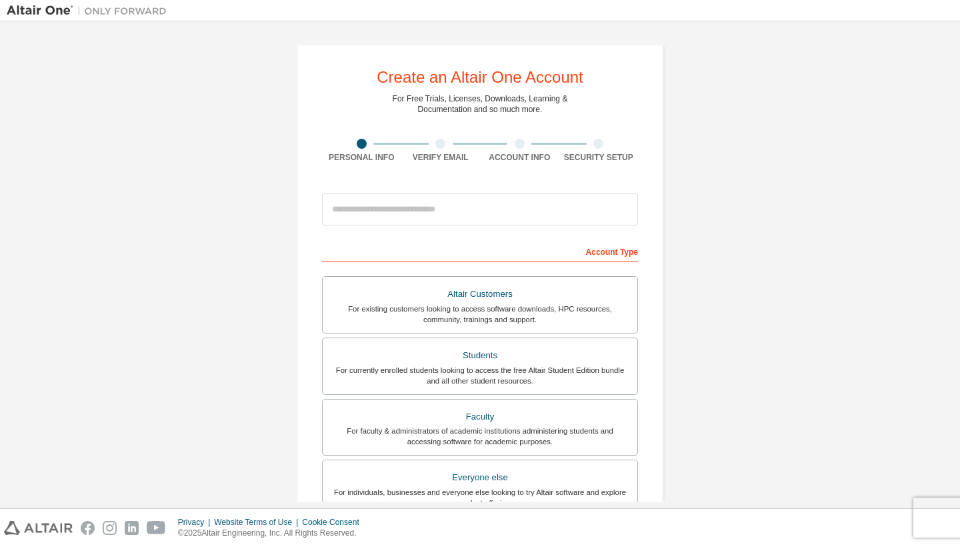 Image resolution: width=960 pixels, height=547 pixels. What do you see at coordinates (480, 294) in the screenshot?
I see `div: Altair Customers` at bounding box center [480, 294].